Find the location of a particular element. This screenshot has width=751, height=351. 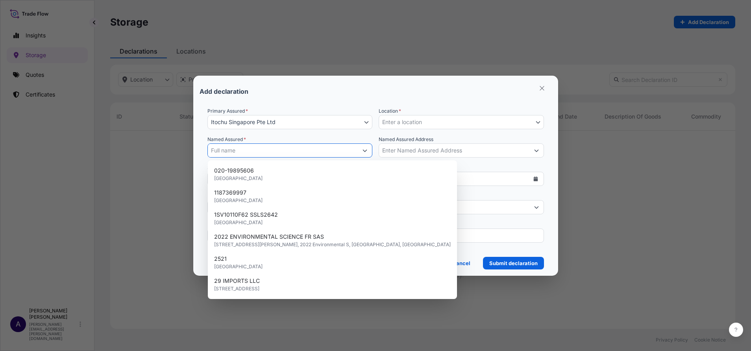

p: Submit declaration is located at coordinates (513, 263).